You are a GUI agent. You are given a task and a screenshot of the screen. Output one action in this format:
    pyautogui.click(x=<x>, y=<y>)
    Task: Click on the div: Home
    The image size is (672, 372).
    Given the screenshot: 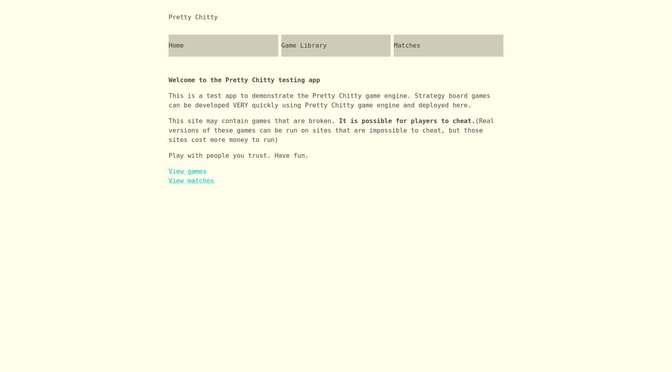 What is the action you would take?
    pyautogui.click(x=223, y=46)
    